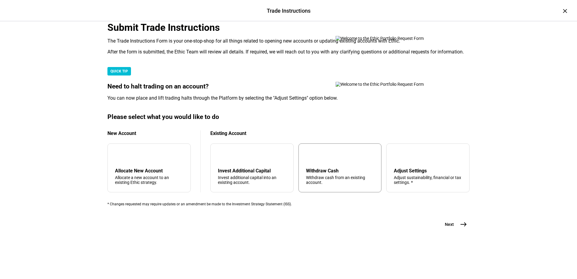 Image resolution: width=577 pixels, height=279 pixels. What do you see at coordinates (252, 180) in the screenshot?
I see `div: Invest additional capital into an existing account.` at bounding box center [252, 180].